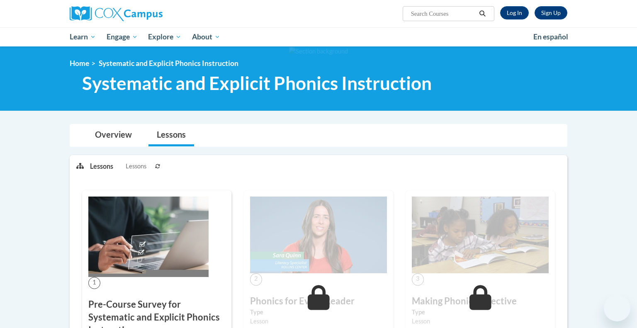  Describe the element at coordinates (148, 14) in the screenshot. I see `a: Cox Campus` at that location.